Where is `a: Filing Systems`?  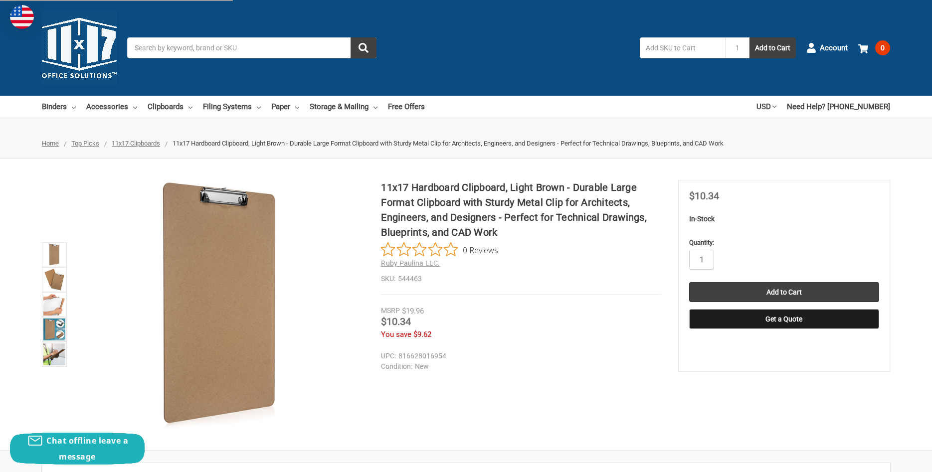
a: Filing Systems is located at coordinates (232, 107).